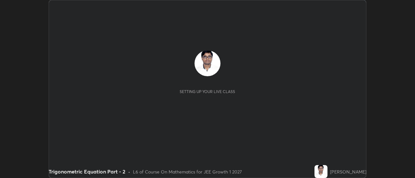 Image resolution: width=415 pixels, height=178 pixels. I want to click on div: Trigonometric Equation Part - 2, so click(87, 172).